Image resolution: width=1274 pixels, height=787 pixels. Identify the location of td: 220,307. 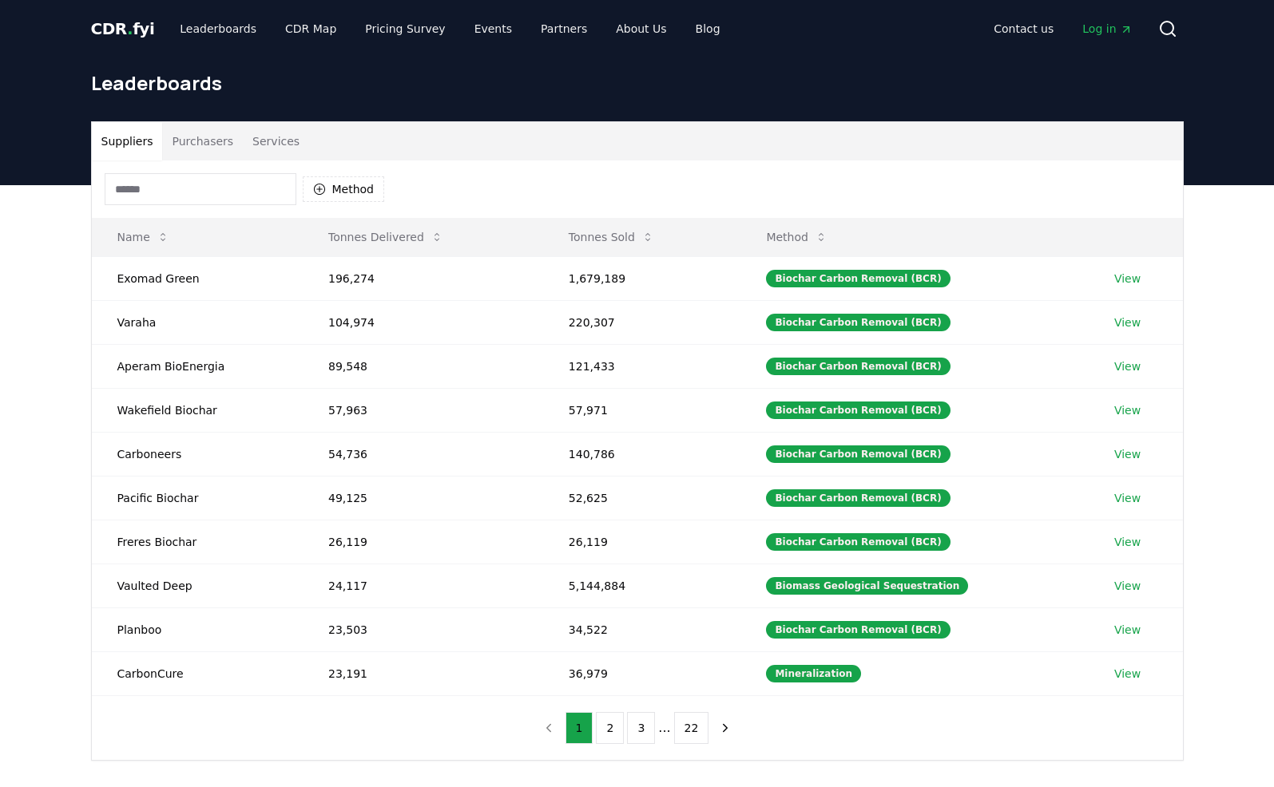
(642, 322).